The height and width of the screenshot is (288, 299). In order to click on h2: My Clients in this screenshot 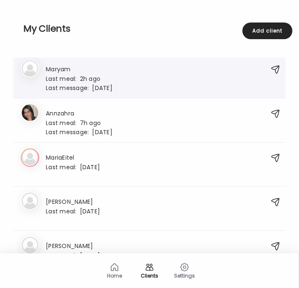, I will do `click(158, 29)`.